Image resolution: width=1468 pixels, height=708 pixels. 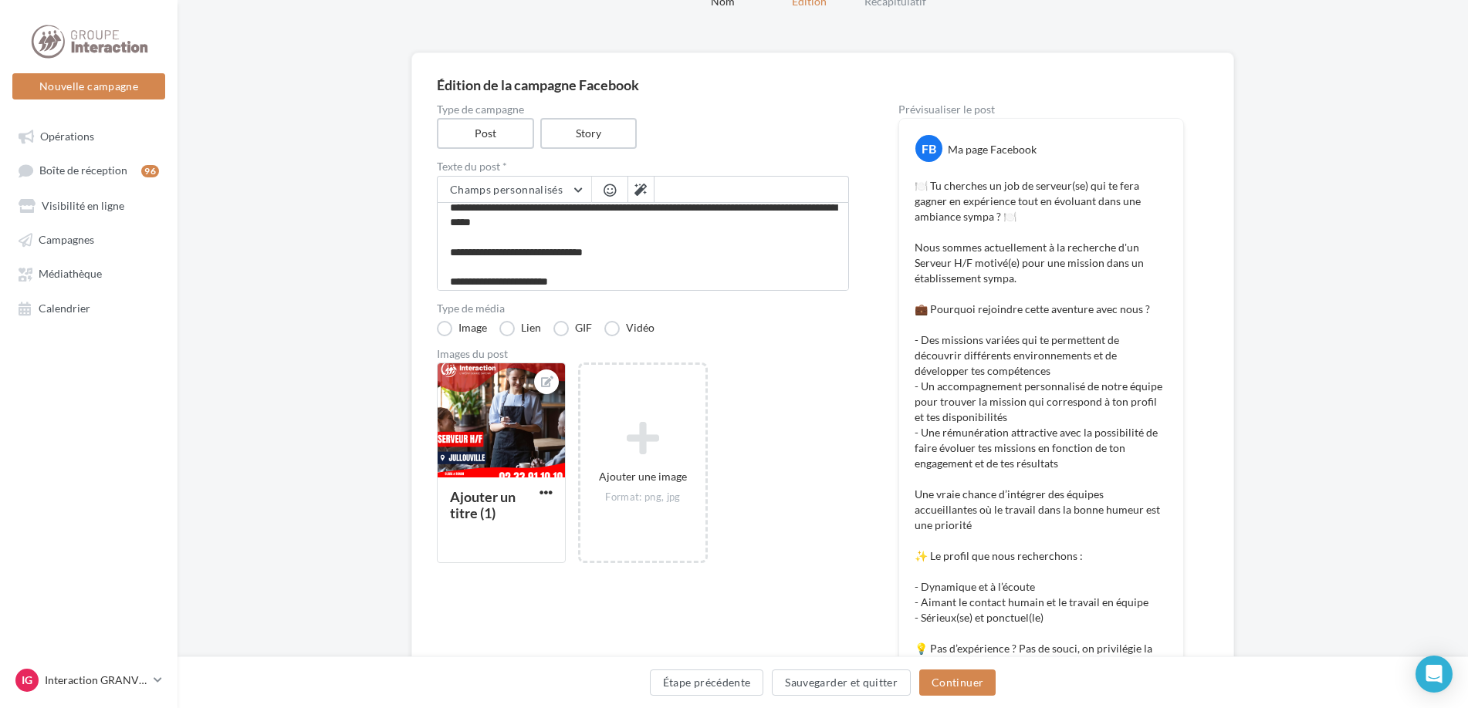 I want to click on label: Vidéo, so click(x=629, y=329).